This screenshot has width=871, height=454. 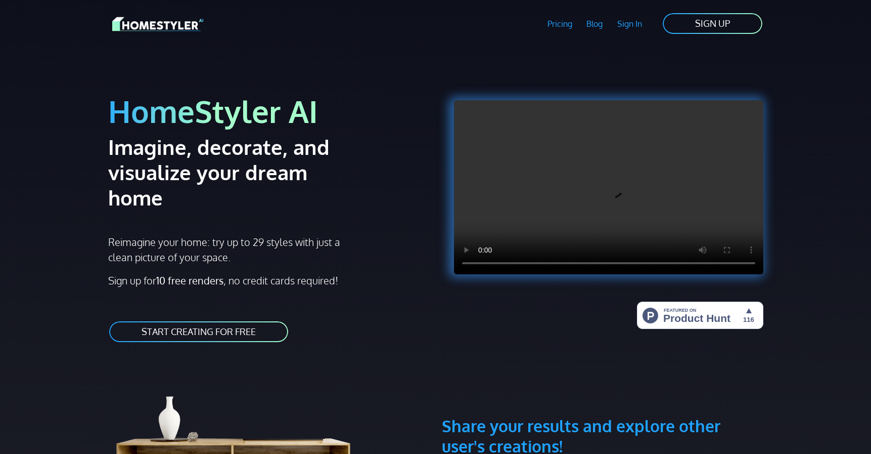 What do you see at coordinates (237, 172) in the screenshot?
I see `h2: Imagine, decorate, and visualize your dream home` at bounding box center [237, 172].